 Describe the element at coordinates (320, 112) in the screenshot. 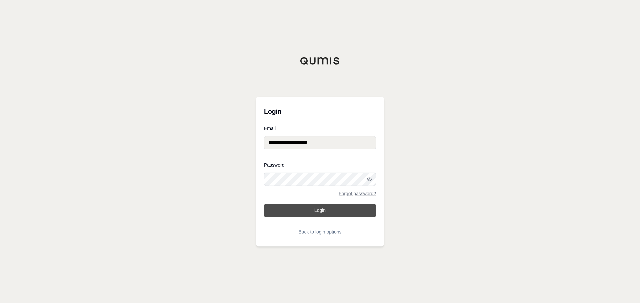

I see `h3: Login` at that location.